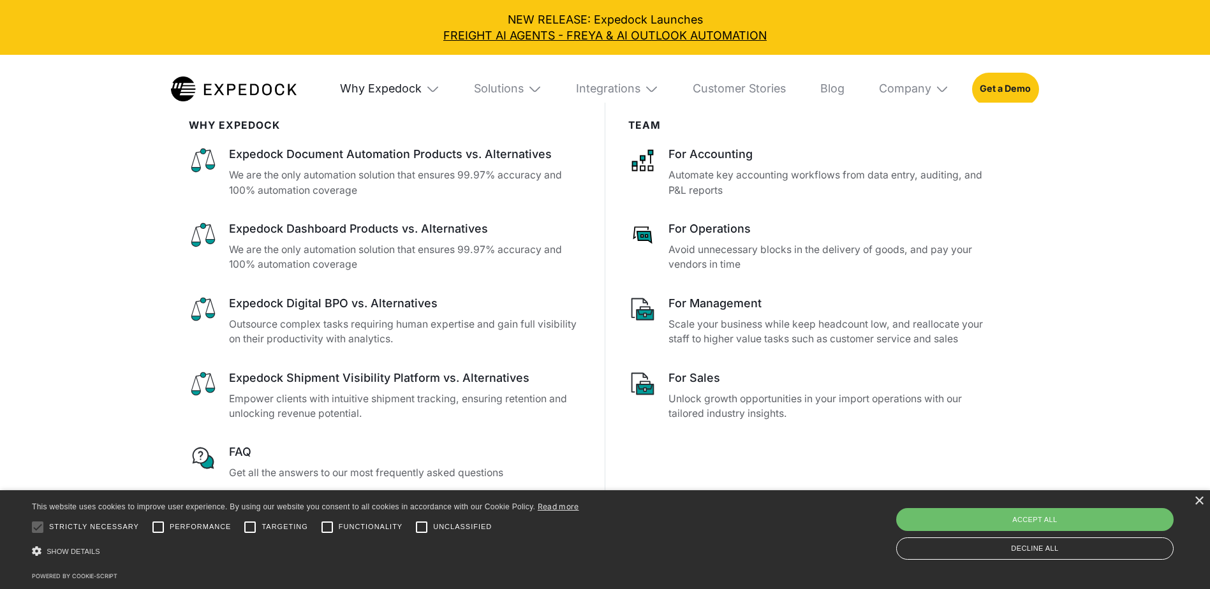  I want to click on div: NEW RELEASE: Expedock Launches, so click(605, 27).